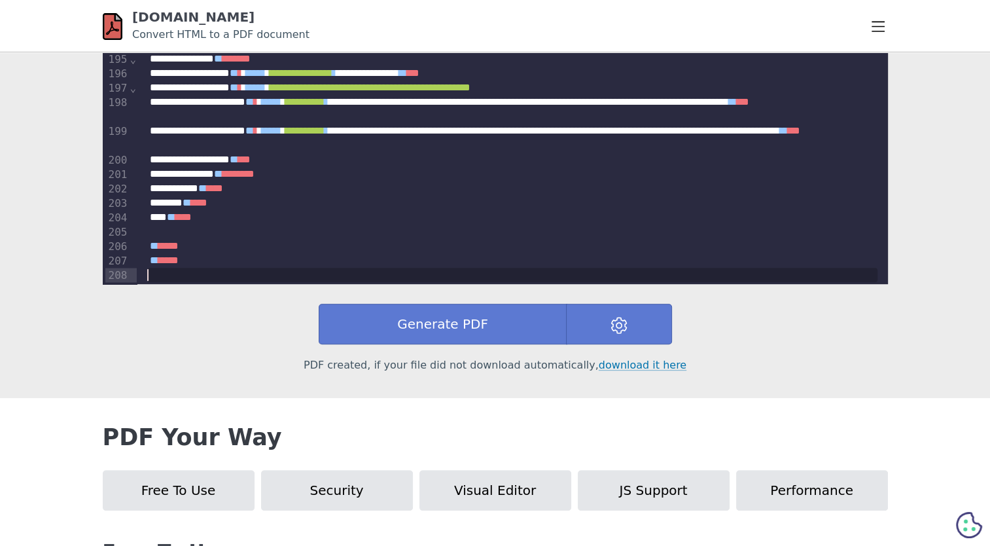  Describe the element at coordinates (179, 490) in the screenshot. I see `span: Free To Use` at that location.